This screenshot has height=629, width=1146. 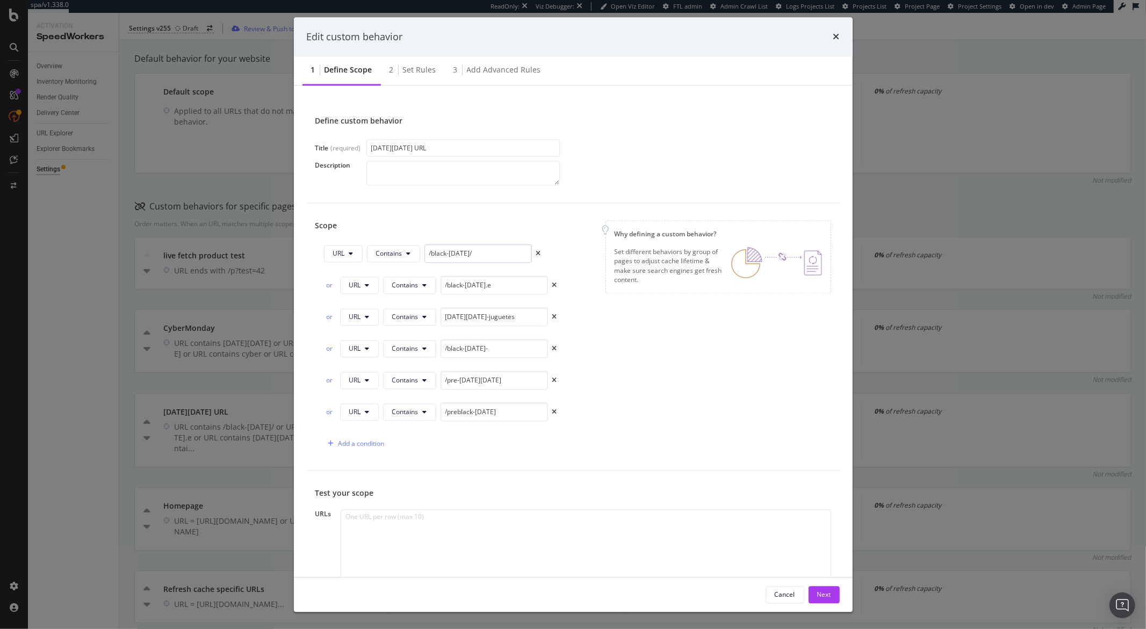 What do you see at coordinates (346, 148) in the screenshot?
I see `div: (required)` at bounding box center [346, 148].